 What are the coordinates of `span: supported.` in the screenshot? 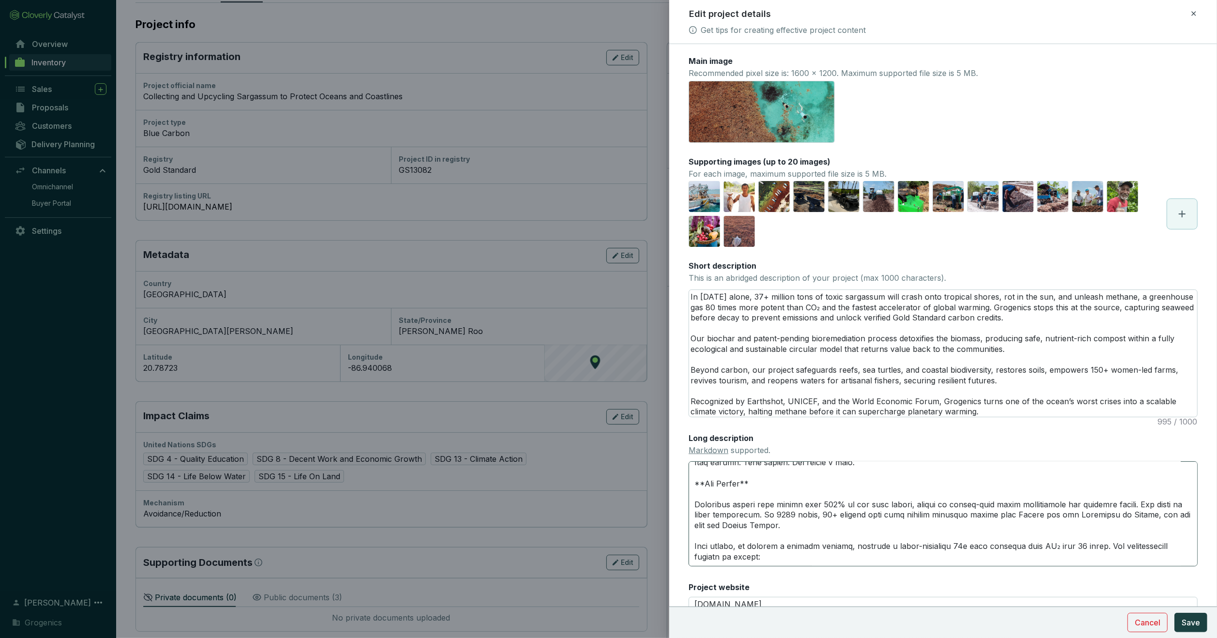 It's located at (730, 450).